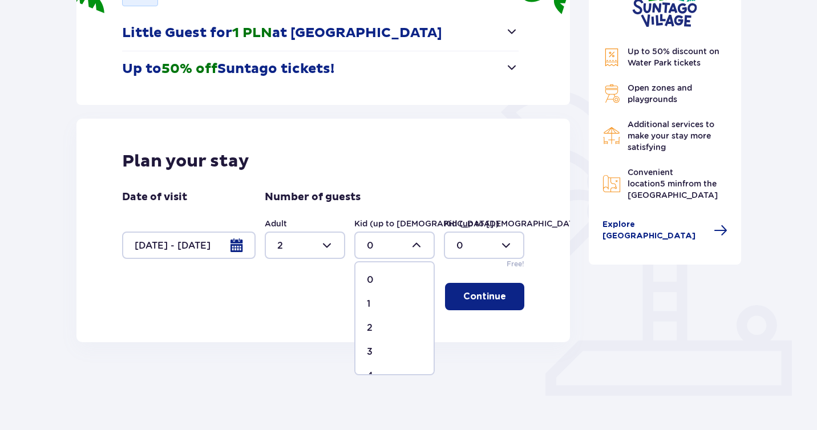 This screenshot has height=430, width=817. Describe the element at coordinates (485, 297) in the screenshot. I see `button: Continue` at that location.